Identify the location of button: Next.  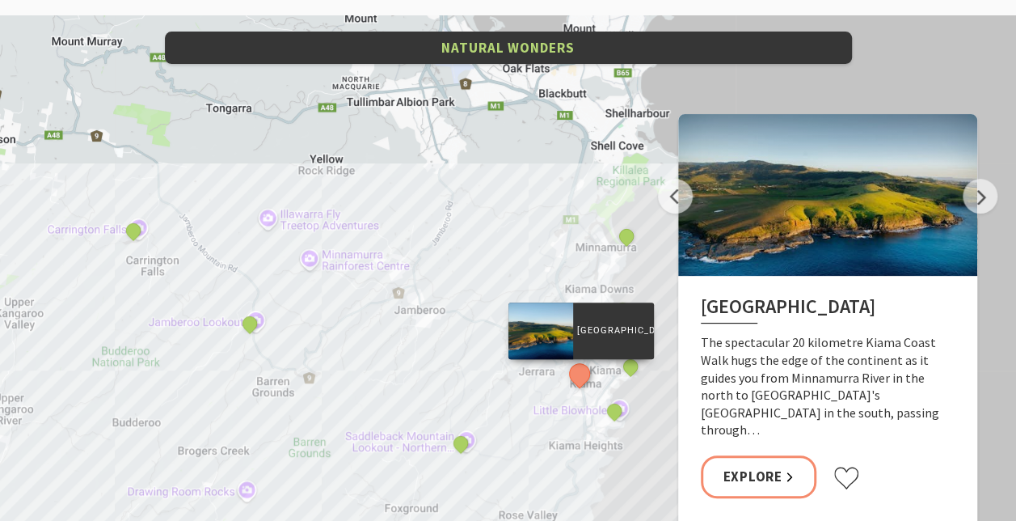
(980, 196).